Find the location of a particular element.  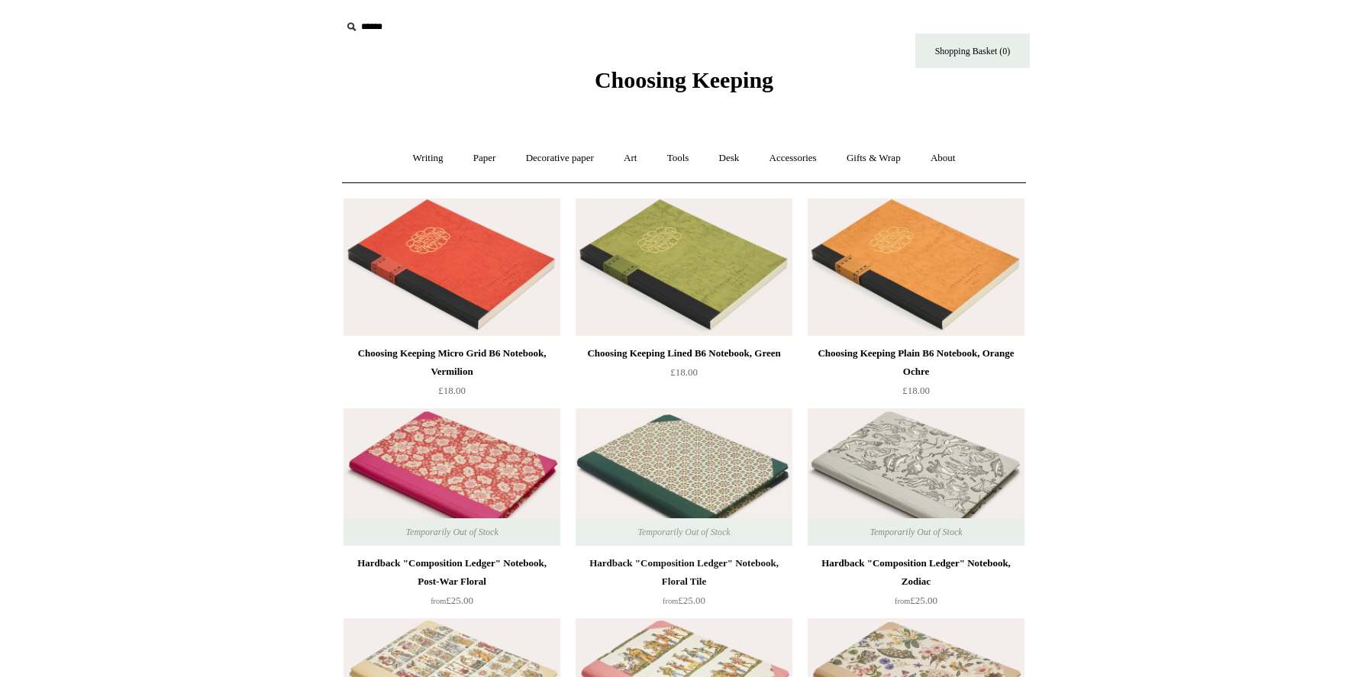

span: Choosing Keeping is located at coordinates (684, 79).